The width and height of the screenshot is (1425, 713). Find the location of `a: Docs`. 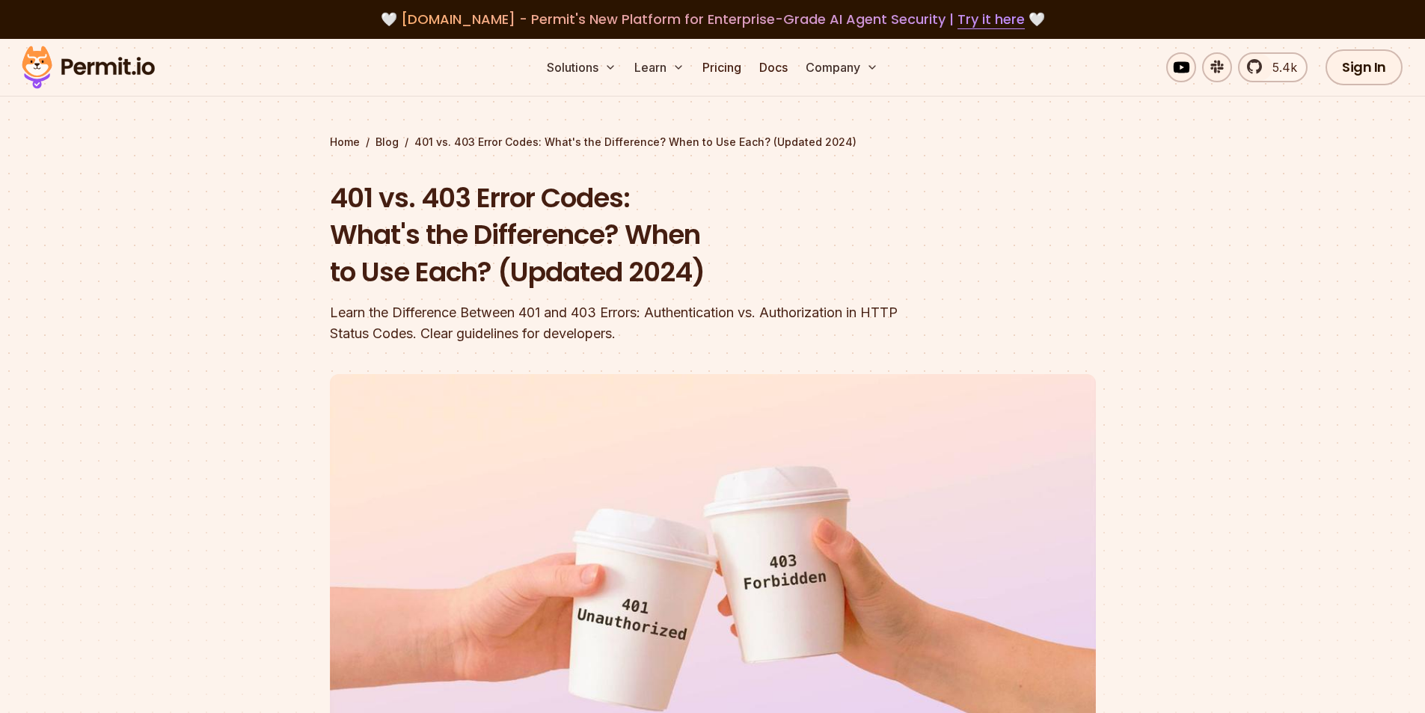

a: Docs is located at coordinates (773, 67).